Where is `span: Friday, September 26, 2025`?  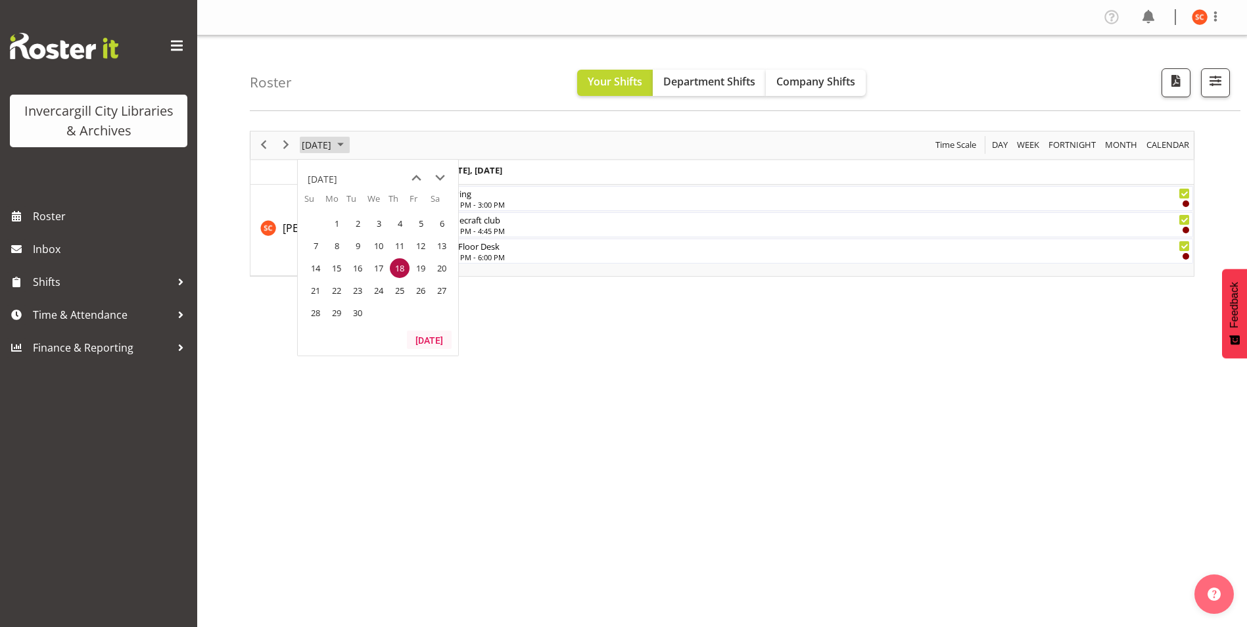 span: Friday, September 26, 2025 is located at coordinates (421, 290).